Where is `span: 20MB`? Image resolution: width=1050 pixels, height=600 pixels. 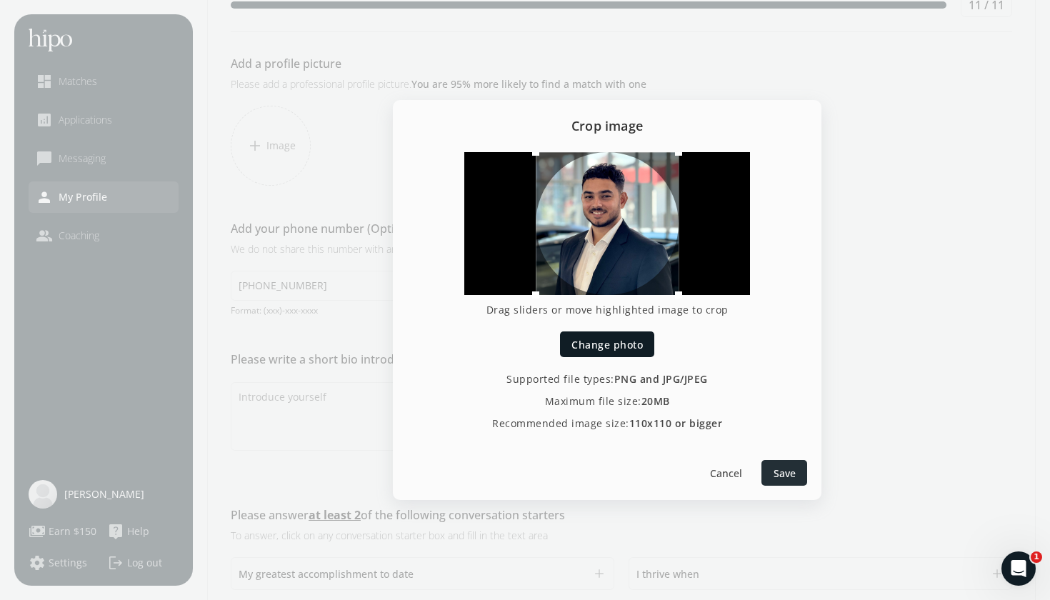 span: 20MB is located at coordinates (656, 401).